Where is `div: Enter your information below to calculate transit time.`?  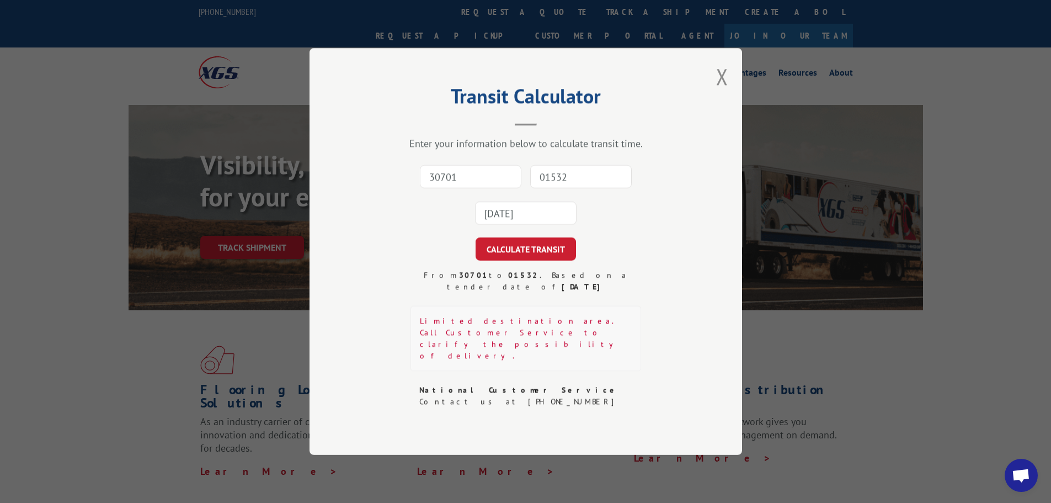 div: Enter your information below to calculate transit time. is located at coordinates (526, 143).